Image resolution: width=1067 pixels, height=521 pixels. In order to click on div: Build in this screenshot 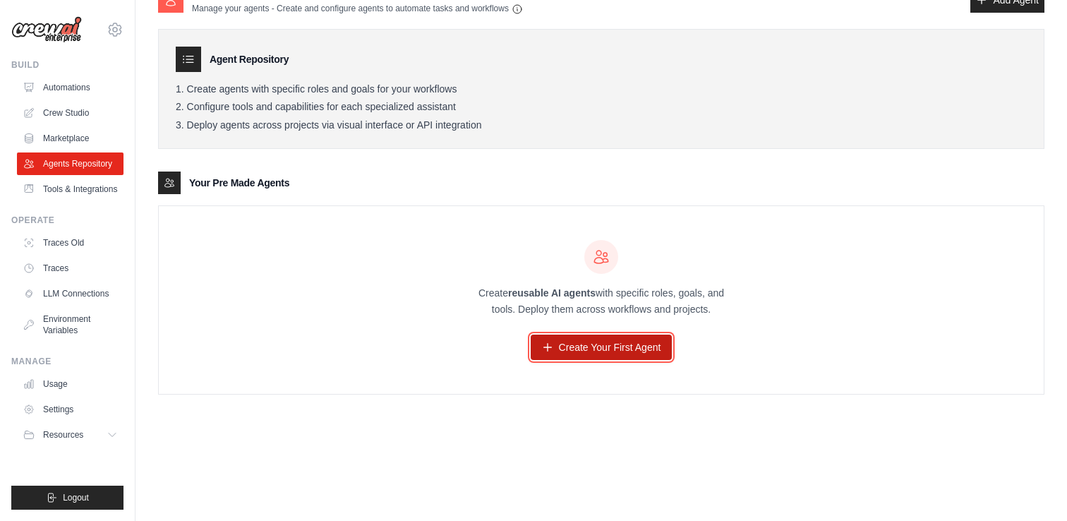, I will do `click(67, 65)`.